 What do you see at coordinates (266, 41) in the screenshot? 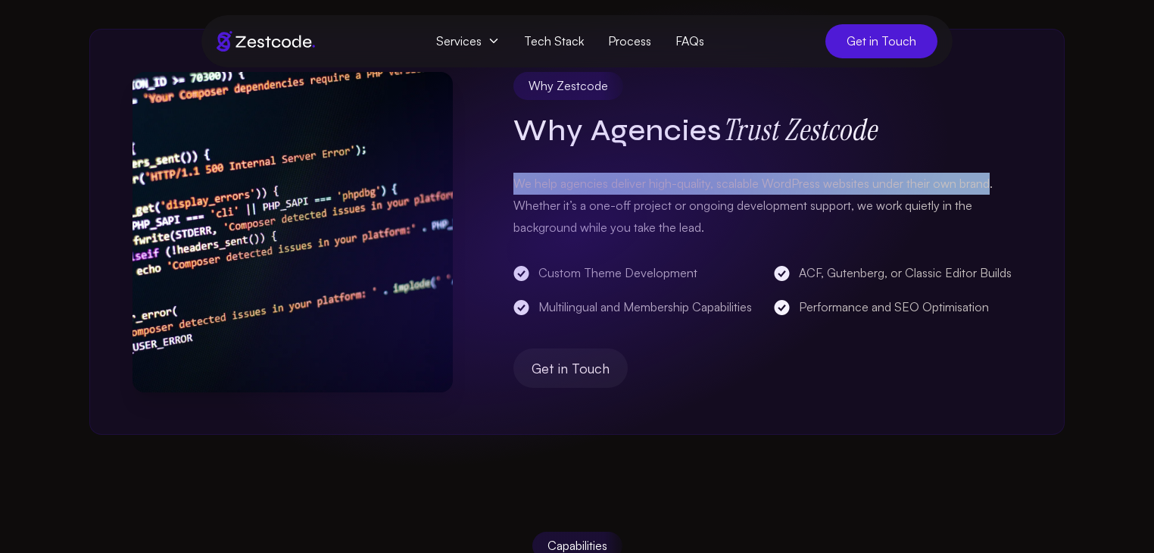
I see `img: Brand logo of zestcode digital` at bounding box center [266, 41].